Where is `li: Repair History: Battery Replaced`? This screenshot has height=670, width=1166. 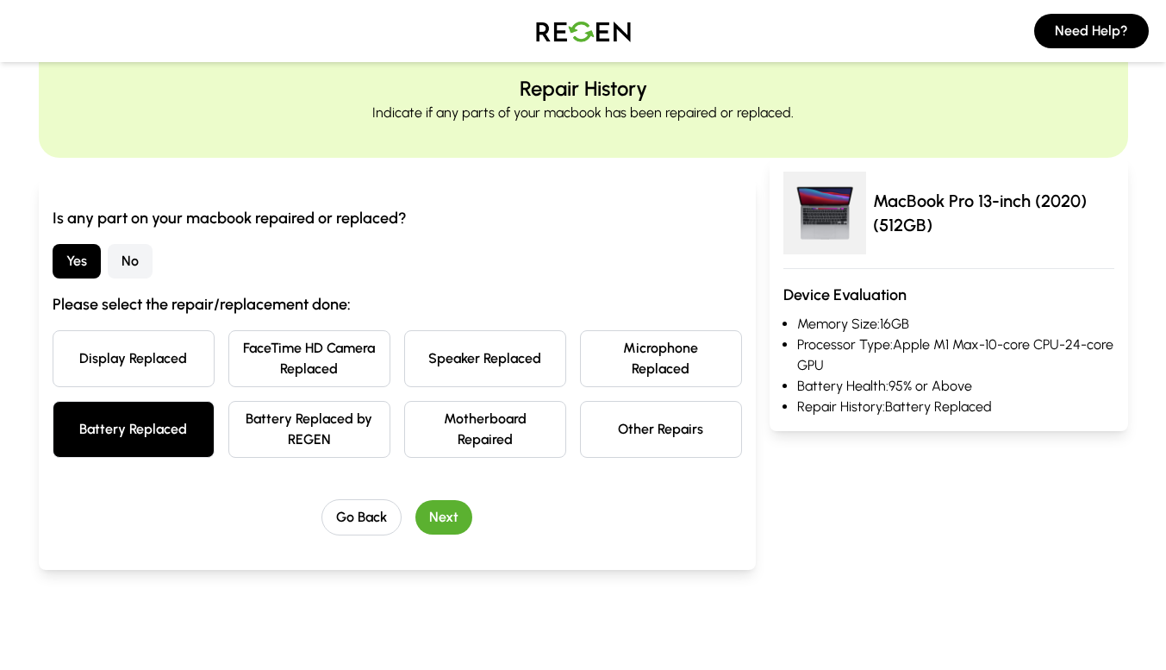
li: Repair History: Battery Replaced is located at coordinates (956, 407).